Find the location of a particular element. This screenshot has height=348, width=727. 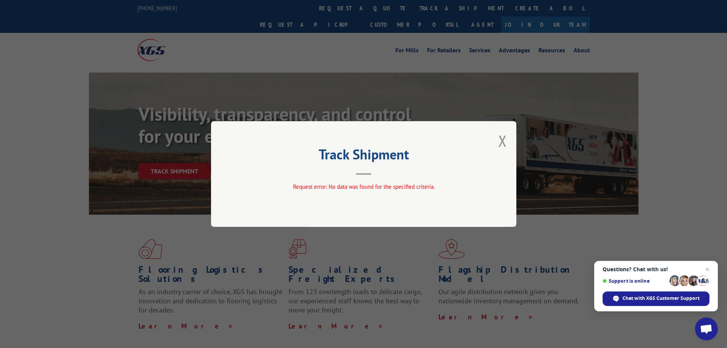

span: Support is online is located at coordinates (634, 280).